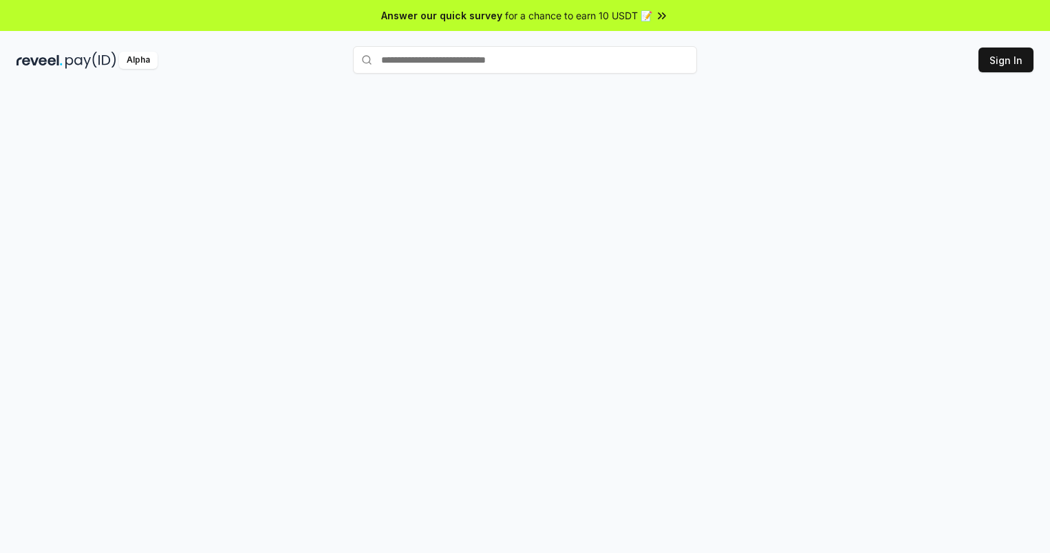  I want to click on img: reveel_dark, so click(39, 60).